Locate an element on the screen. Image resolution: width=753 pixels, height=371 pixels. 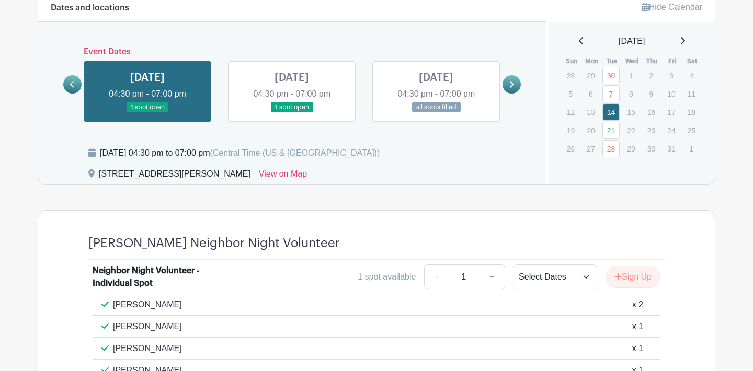
p: 27 is located at coordinates (590, 148).